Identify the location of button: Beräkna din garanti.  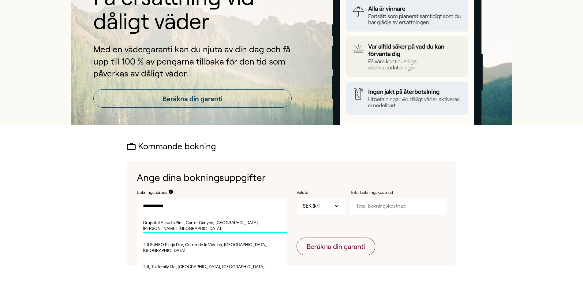
(336, 247).